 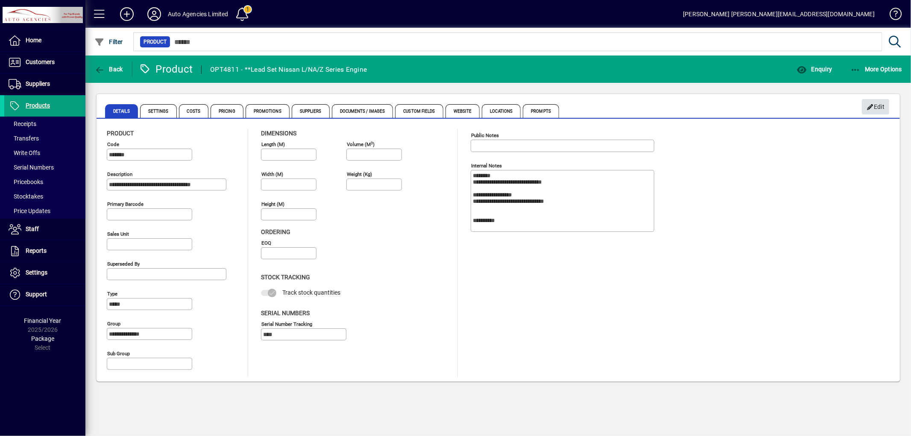 What do you see at coordinates (275, 232) in the screenshot?
I see `span: Ordering` at bounding box center [275, 232].